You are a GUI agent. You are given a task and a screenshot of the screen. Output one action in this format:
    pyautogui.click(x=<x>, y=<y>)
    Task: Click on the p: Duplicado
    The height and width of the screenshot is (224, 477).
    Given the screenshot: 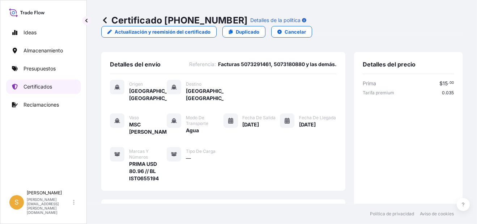 What is the action you would take?
    pyautogui.click(x=247, y=32)
    